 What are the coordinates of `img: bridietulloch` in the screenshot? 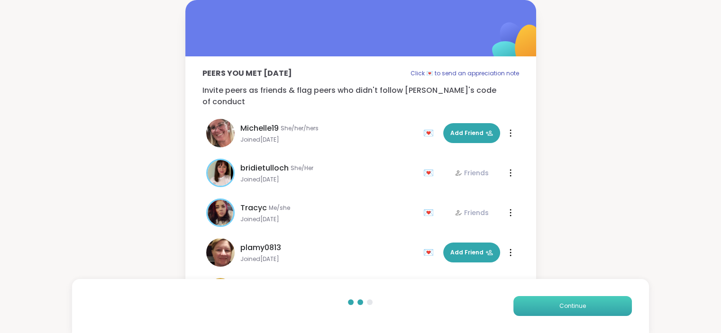 It's located at (220, 173).